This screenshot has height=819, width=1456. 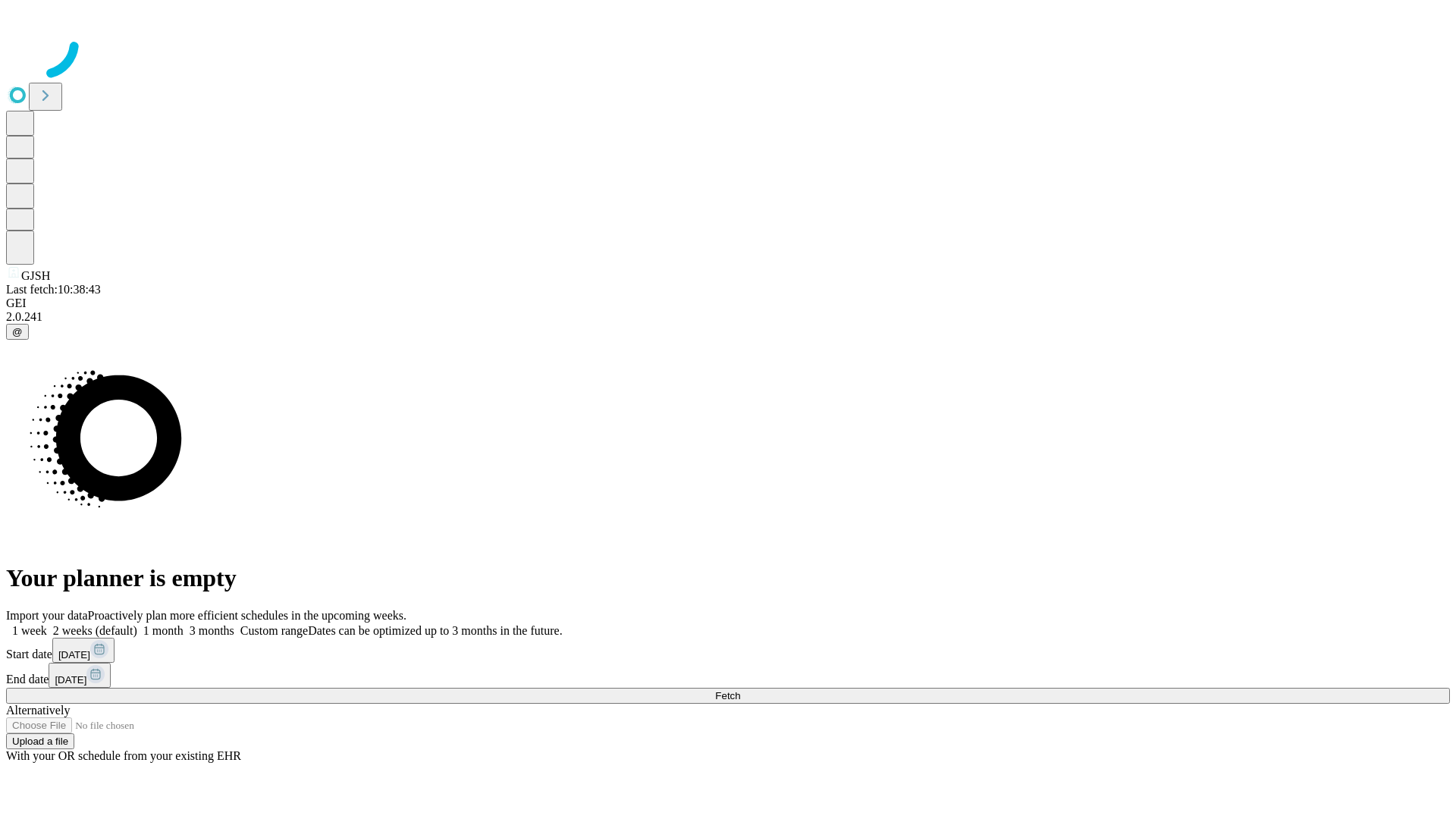 I want to click on span: Proactively plan more efficient schedules in the upcoming weeks., so click(x=247, y=615).